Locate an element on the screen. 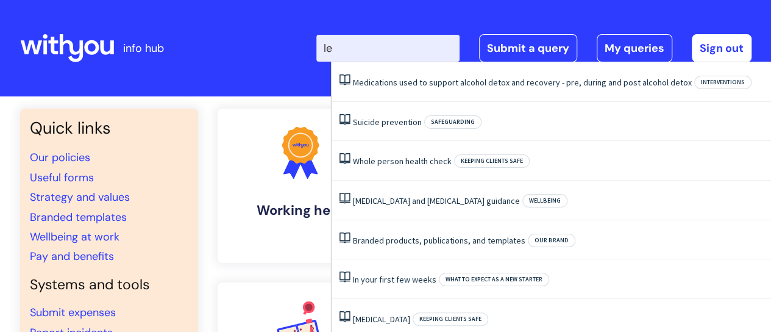  h3: Quick links is located at coordinates (109, 128).